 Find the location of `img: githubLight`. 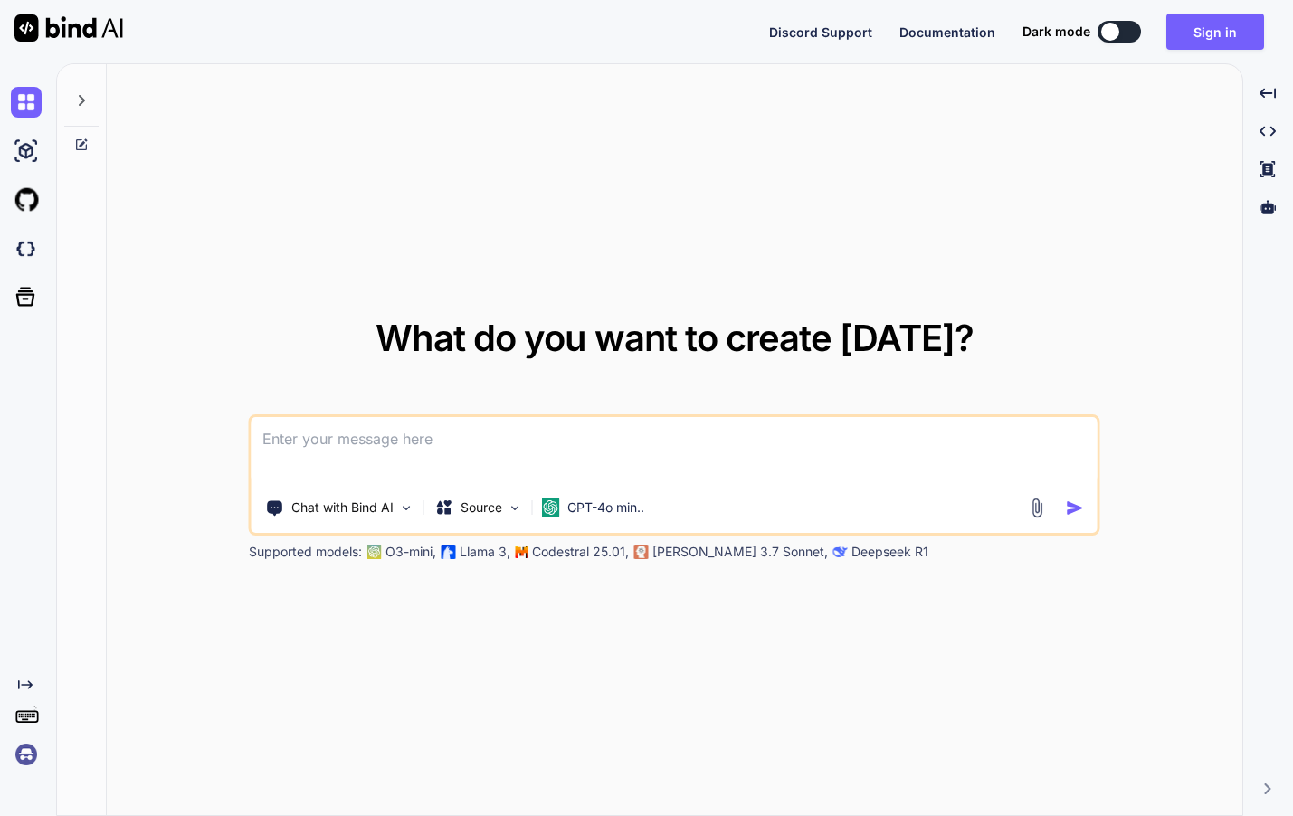

img: githubLight is located at coordinates (26, 200).